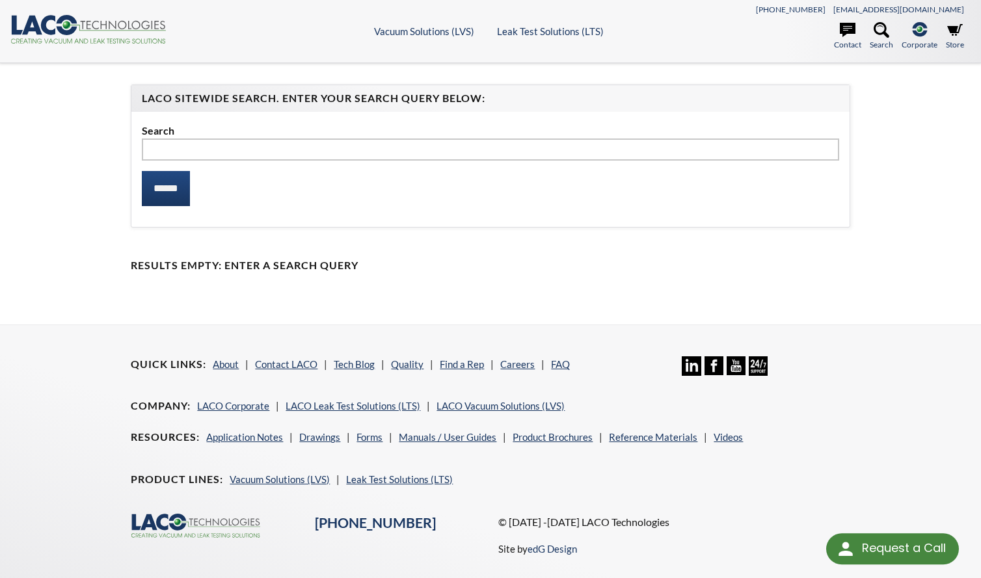 This screenshot has width=981, height=578. What do you see at coordinates (758, 372) in the screenshot?
I see `a: 24/7 Support` at bounding box center [758, 372].